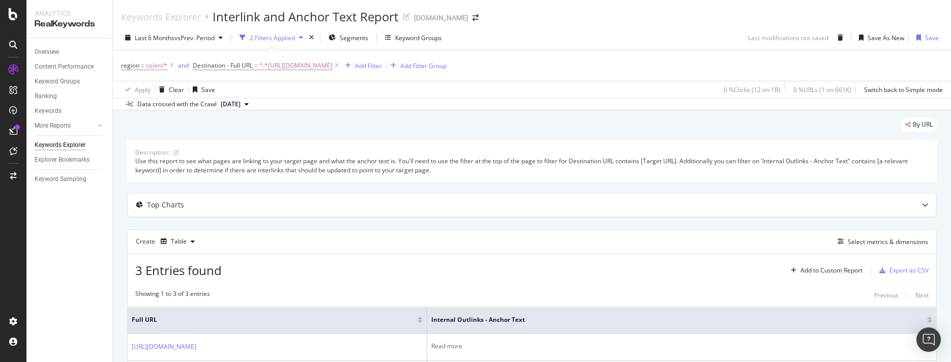 This screenshot has height=362, width=951. What do you see at coordinates (922, 295) in the screenshot?
I see `div: Next` at bounding box center [922, 295].